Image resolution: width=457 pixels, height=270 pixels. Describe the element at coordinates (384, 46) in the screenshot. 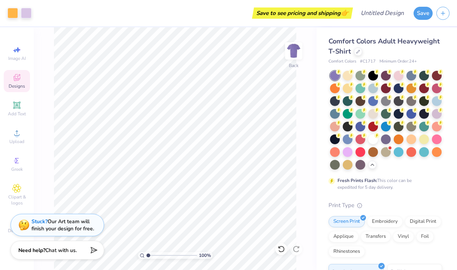

I see `span: Comfort Colors Adult Heavyweight T-Shirt` at that location.